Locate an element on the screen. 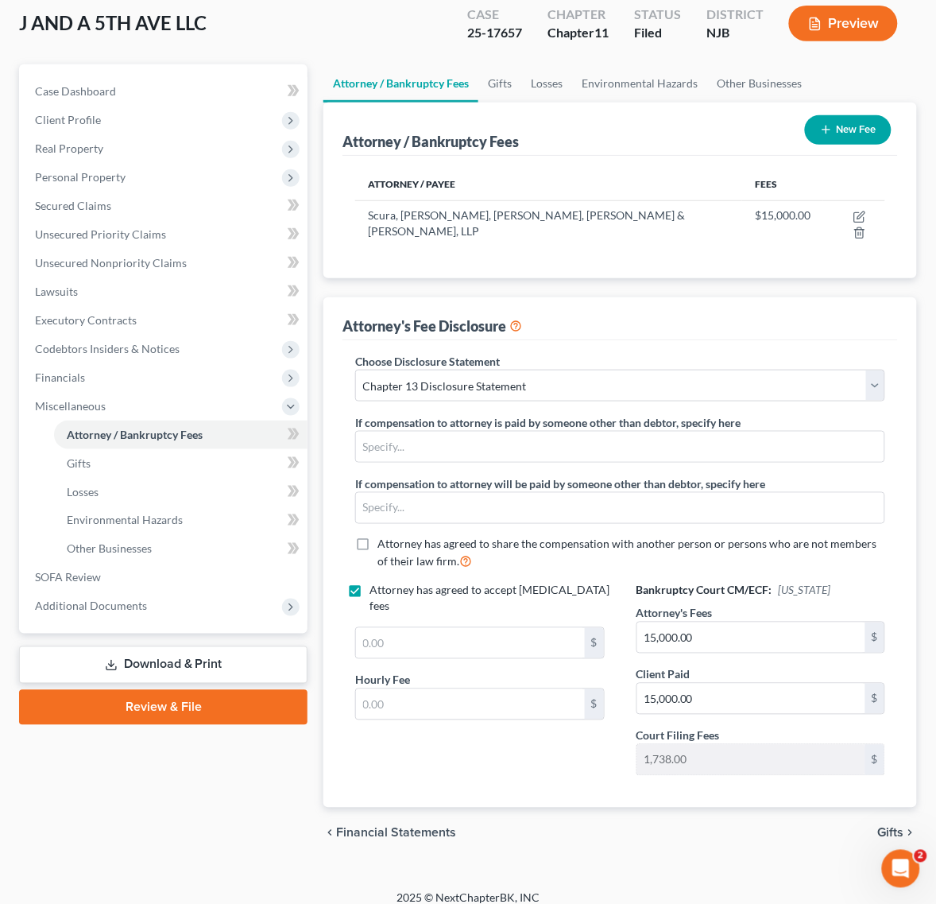  span: Secured Claims is located at coordinates (73, 205).